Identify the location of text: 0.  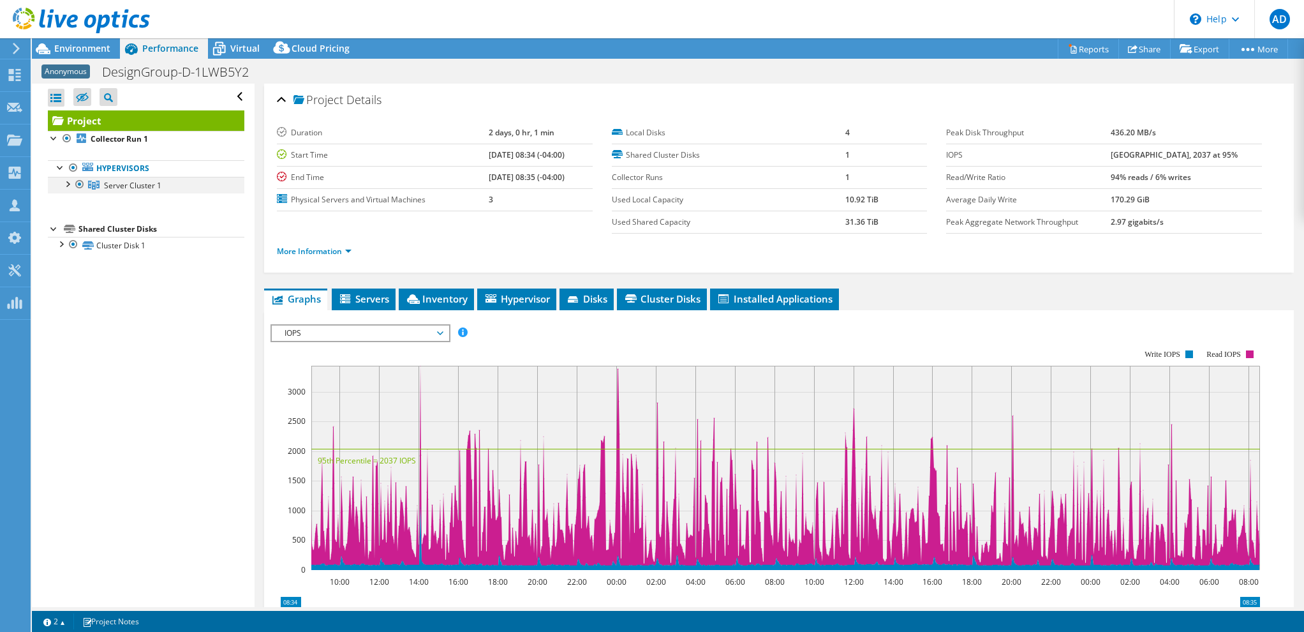
(303, 569).